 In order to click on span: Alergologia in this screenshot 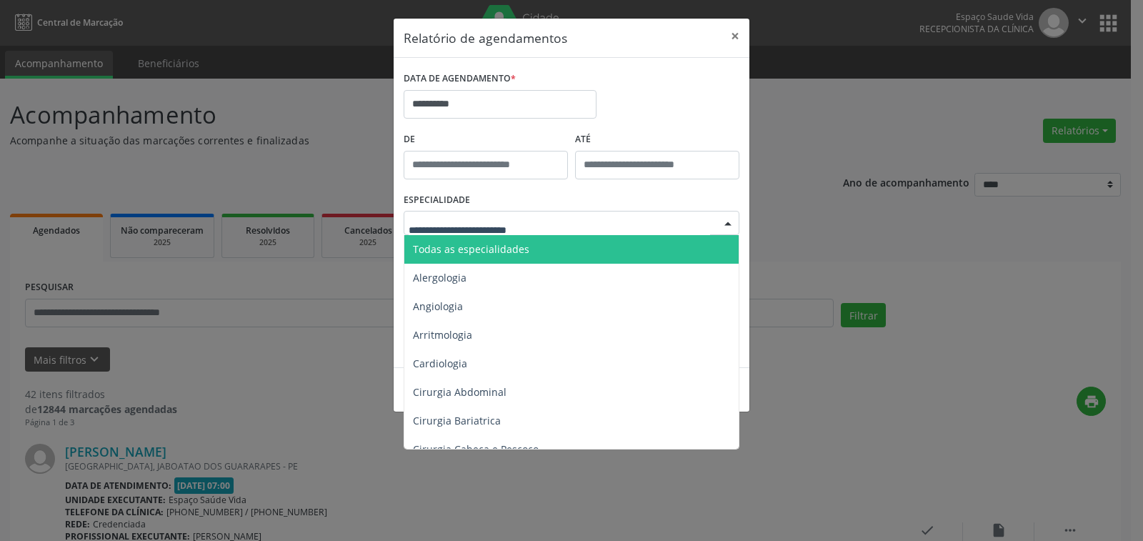, I will do `click(440, 277)`.